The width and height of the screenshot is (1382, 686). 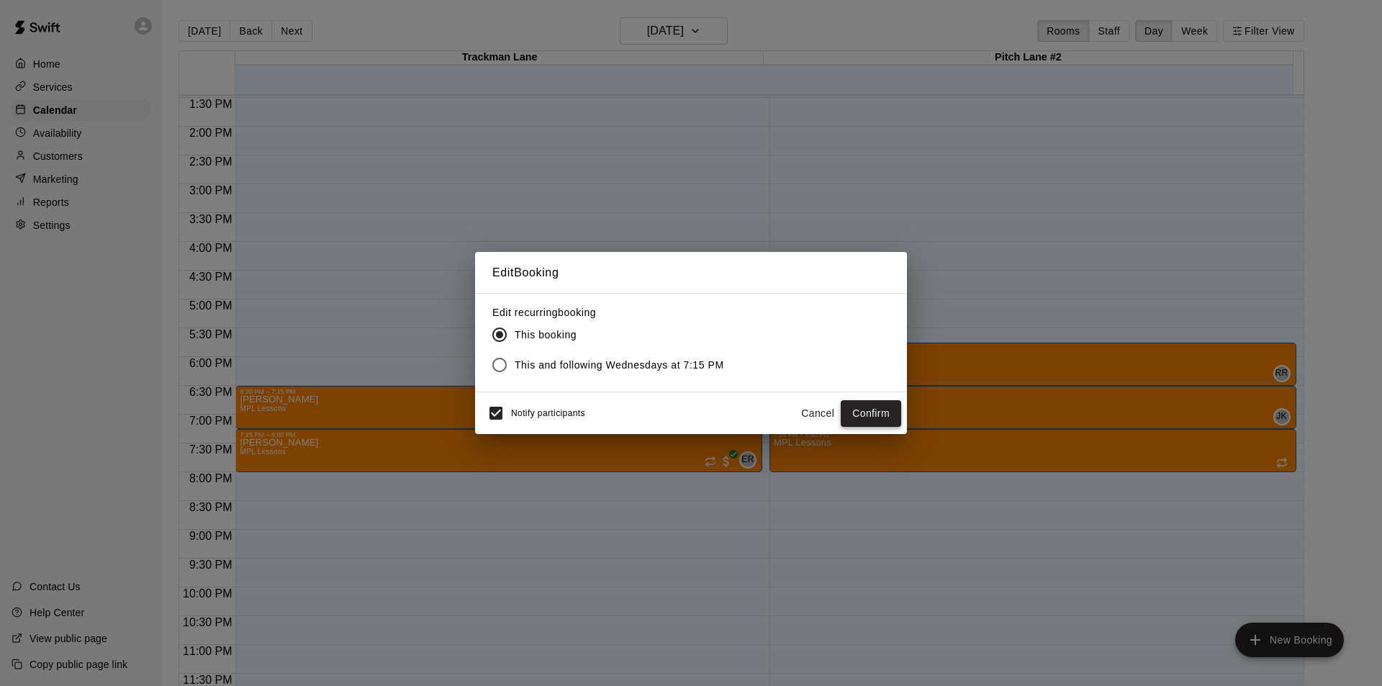 I want to click on span: This booking, so click(x=546, y=335).